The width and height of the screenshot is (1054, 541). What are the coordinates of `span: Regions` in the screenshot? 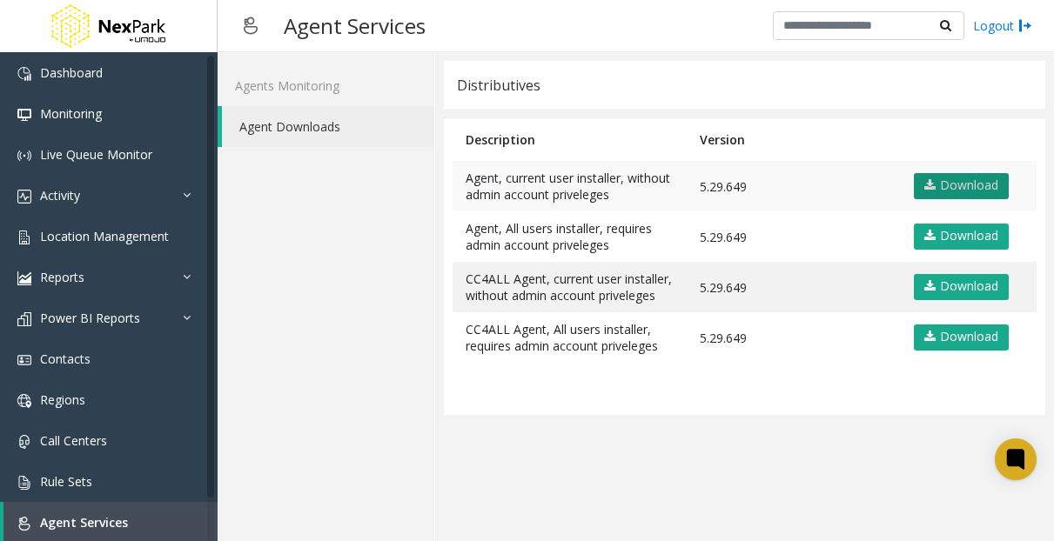 It's located at (63, 400).